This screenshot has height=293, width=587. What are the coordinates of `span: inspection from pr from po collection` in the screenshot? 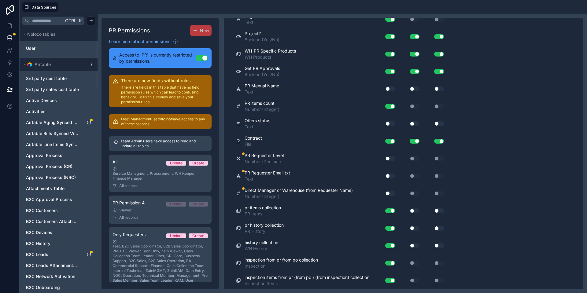 It's located at (281, 260).